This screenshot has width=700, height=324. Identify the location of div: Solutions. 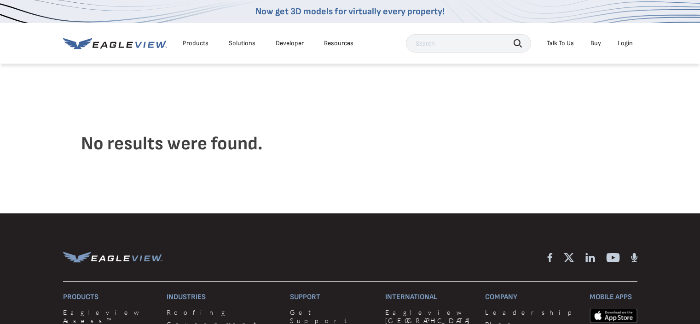
(242, 43).